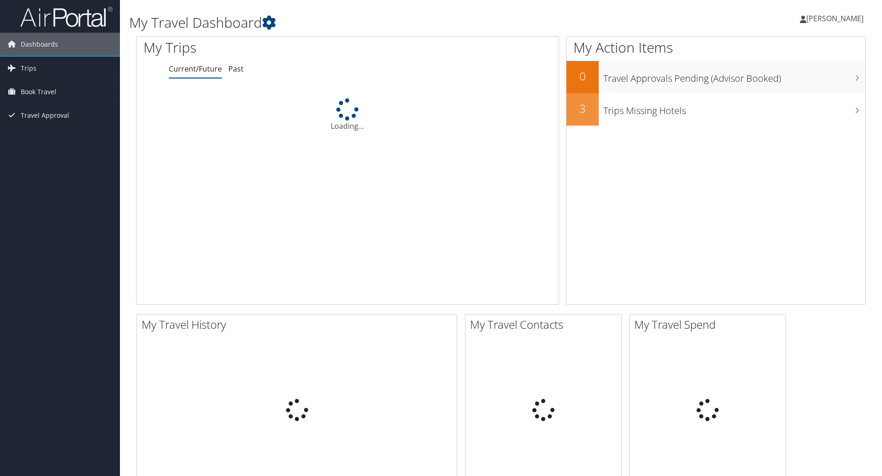 Image resolution: width=882 pixels, height=476 pixels. What do you see at coordinates (716, 109) in the screenshot?
I see `a: 3Trips Missing Hotels` at bounding box center [716, 109].